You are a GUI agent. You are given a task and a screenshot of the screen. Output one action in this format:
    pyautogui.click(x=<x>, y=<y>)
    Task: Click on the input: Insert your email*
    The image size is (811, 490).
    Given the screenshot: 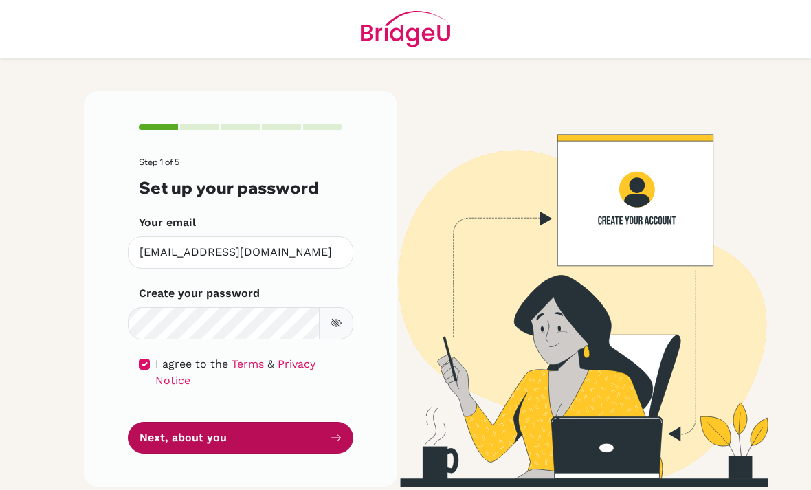 What is the action you would take?
    pyautogui.click(x=240, y=252)
    